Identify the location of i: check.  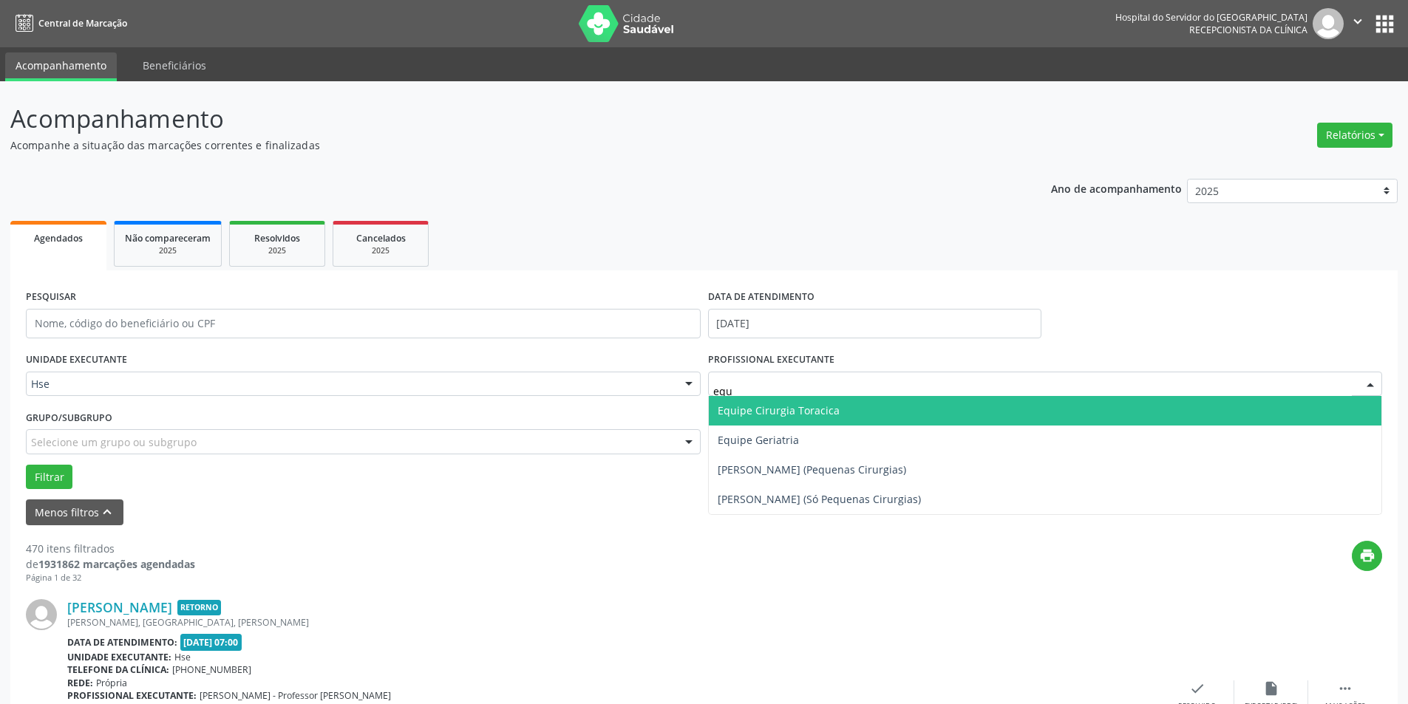
(1197, 689).